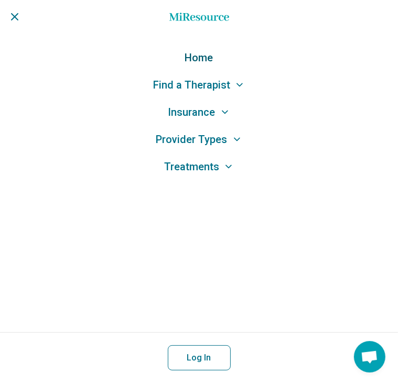 This screenshot has width=398, height=383. What do you see at coordinates (15, 17) in the screenshot?
I see `button: Close navigation` at bounding box center [15, 17].